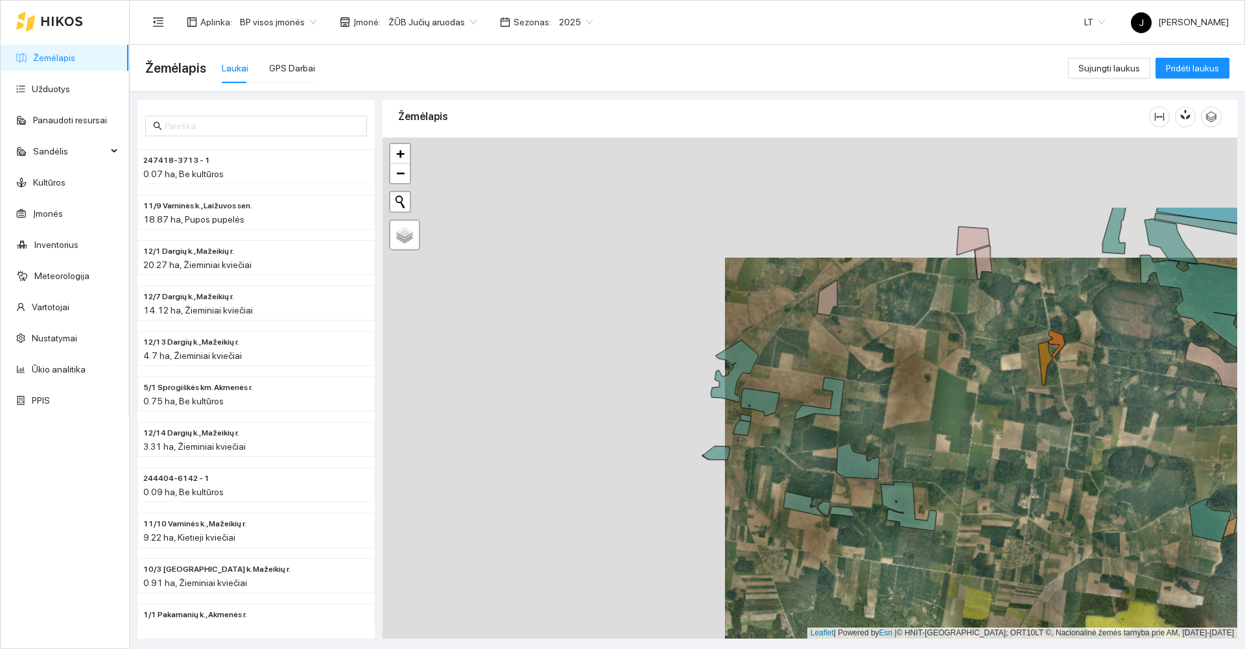 Image resolution: width=1245 pixels, height=649 pixels. What do you see at coordinates (176, 68) in the screenshot?
I see `span: Žemėlapis` at bounding box center [176, 68].